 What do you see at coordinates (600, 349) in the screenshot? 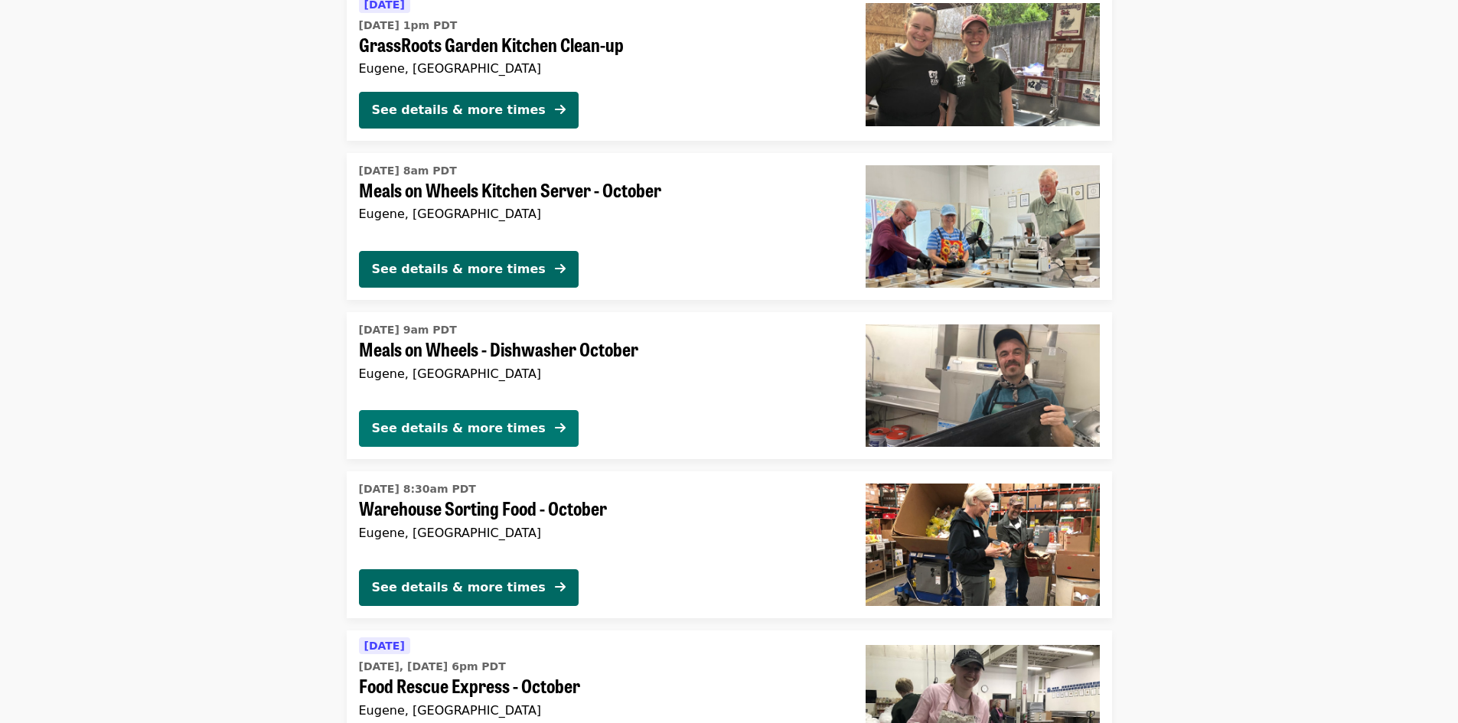
I see `span: Meals on Wheels - Dishwasher October` at bounding box center [600, 349].